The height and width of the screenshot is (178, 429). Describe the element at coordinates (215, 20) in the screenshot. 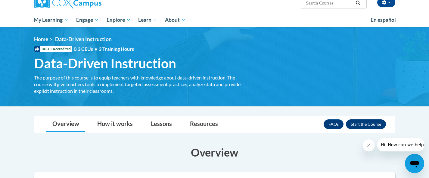

I see `div: Main menu` at that location.